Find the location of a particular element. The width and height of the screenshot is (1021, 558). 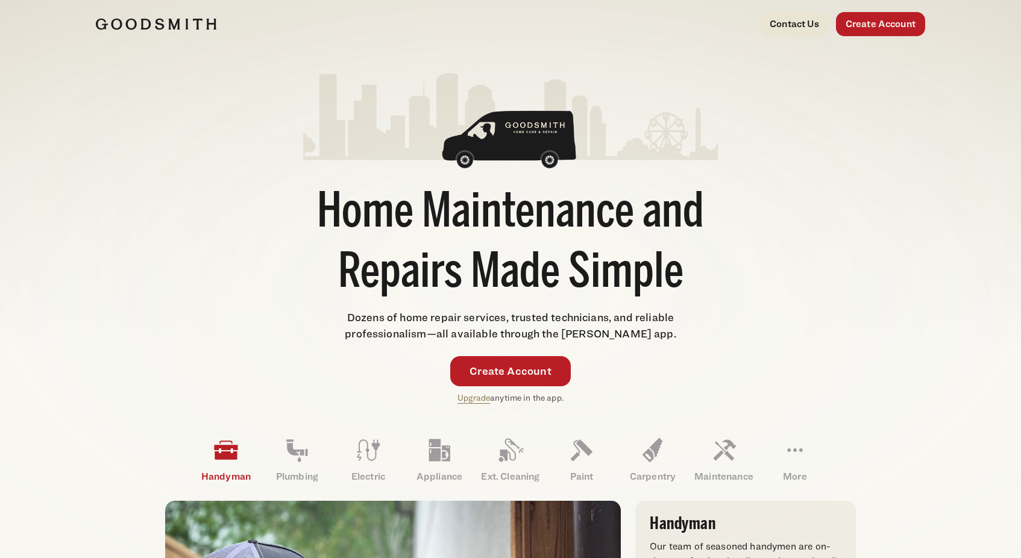

a: Plumbing is located at coordinates (297, 460).